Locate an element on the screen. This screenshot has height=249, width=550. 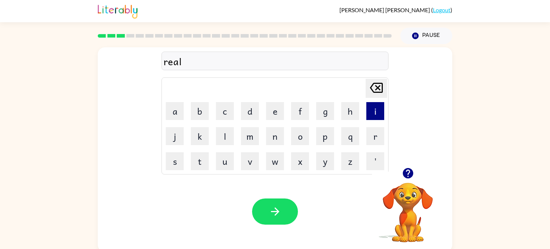
button: r is located at coordinates (375, 136).